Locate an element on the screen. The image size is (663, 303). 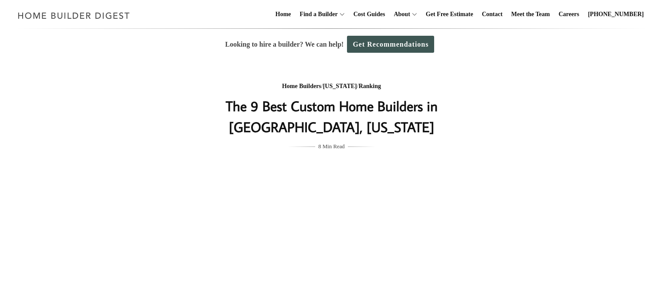
a: About is located at coordinates (399, 14).